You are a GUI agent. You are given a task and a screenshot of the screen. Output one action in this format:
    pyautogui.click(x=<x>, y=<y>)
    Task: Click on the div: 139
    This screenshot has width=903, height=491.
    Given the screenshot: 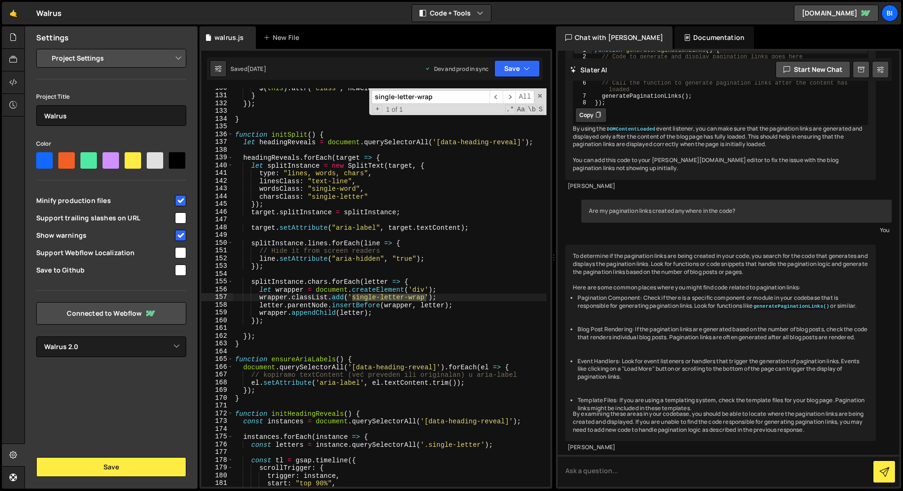 What is the action you would take?
    pyautogui.click(x=217, y=157)
    